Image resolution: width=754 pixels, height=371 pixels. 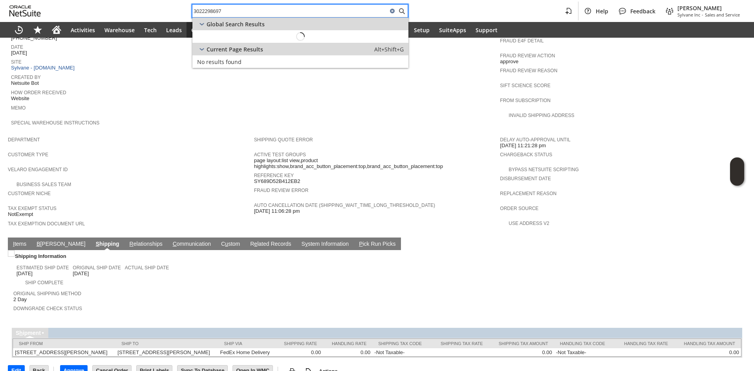 I want to click on span: Leads, so click(x=174, y=30).